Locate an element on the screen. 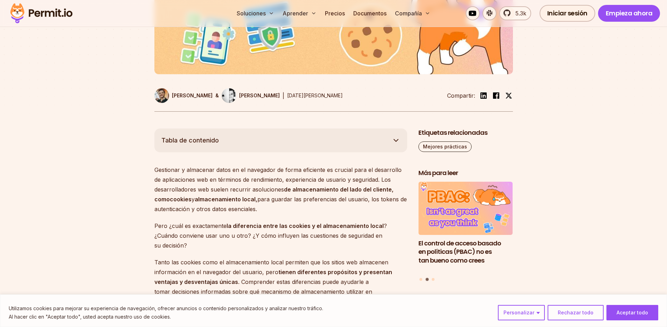  a: Iniciar sesión is located at coordinates (567, 13).